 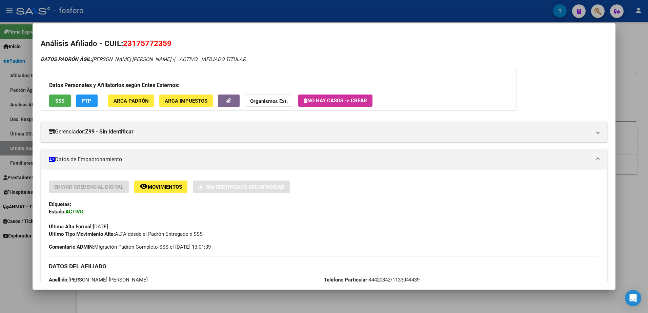 I want to click on button: SSS, so click(x=60, y=101).